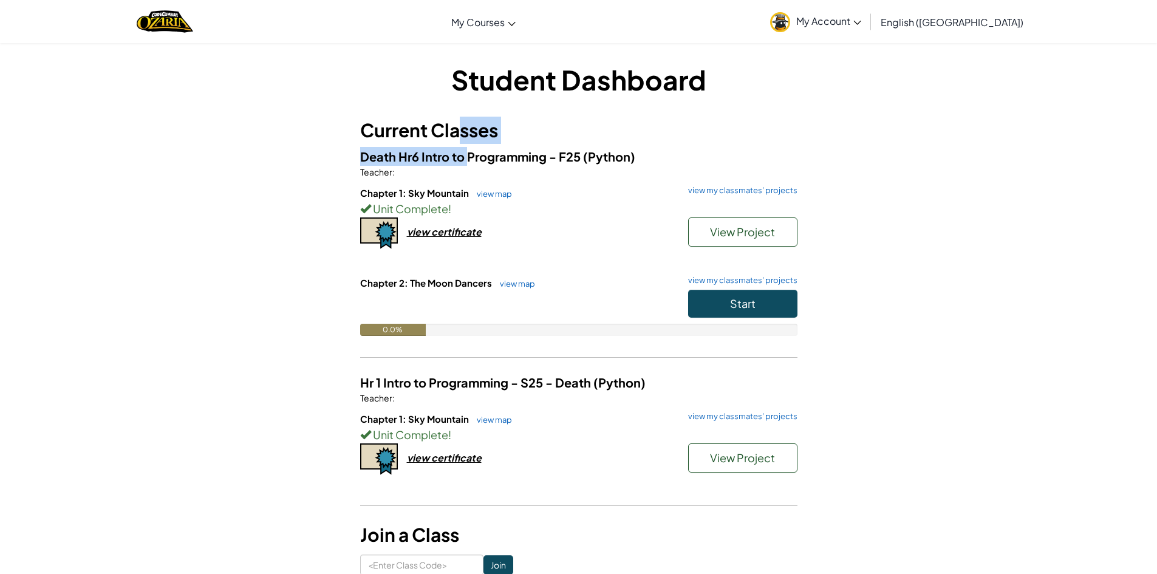  What do you see at coordinates (579, 534) in the screenshot?
I see `h3: Join a Class` at bounding box center [579, 534].